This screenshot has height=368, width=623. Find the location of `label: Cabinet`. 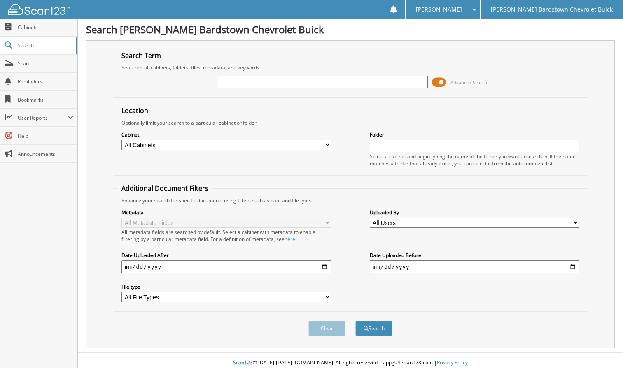

label: Cabinet is located at coordinates (226, 135).